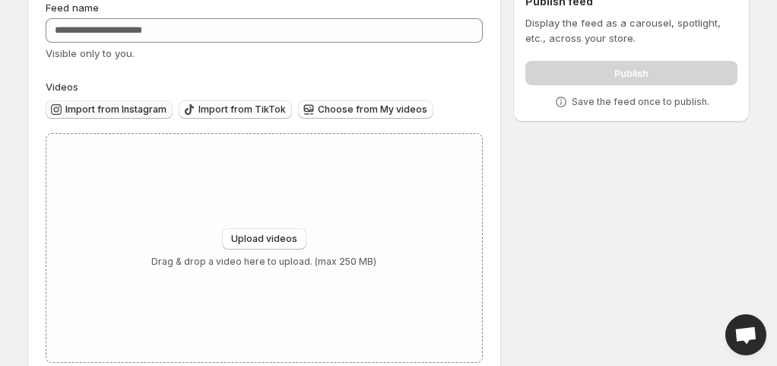 The height and width of the screenshot is (366, 777). Describe the element at coordinates (90, 53) in the screenshot. I see `span: Visible only to you.` at that location.